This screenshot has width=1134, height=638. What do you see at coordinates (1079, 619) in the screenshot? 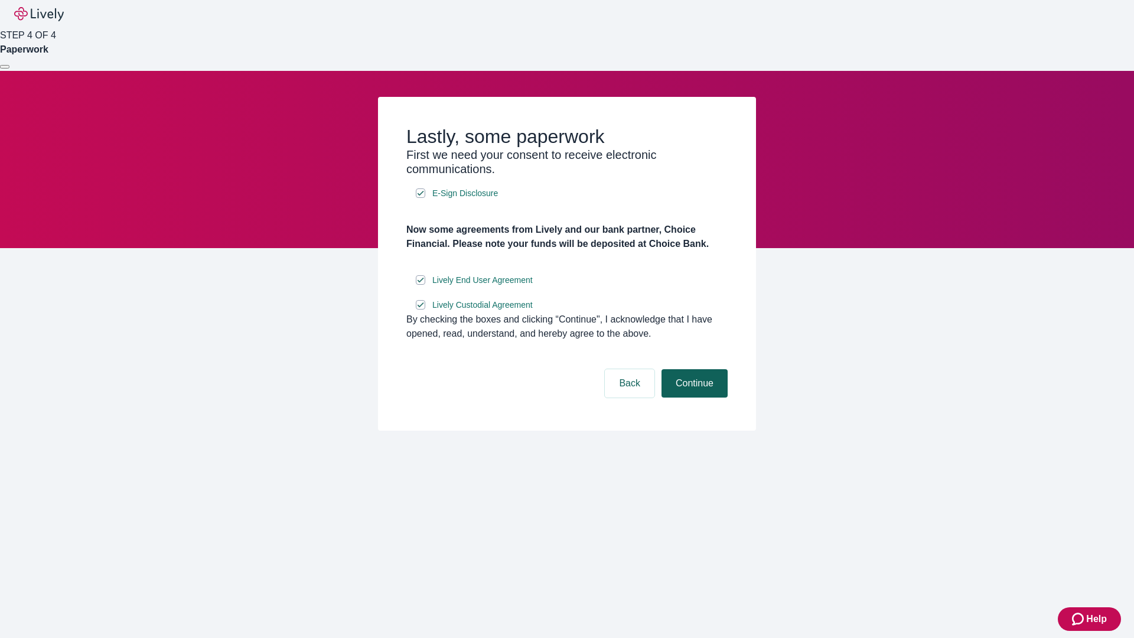
I see `svg: Zendesk support icon` at bounding box center [1079, 619].